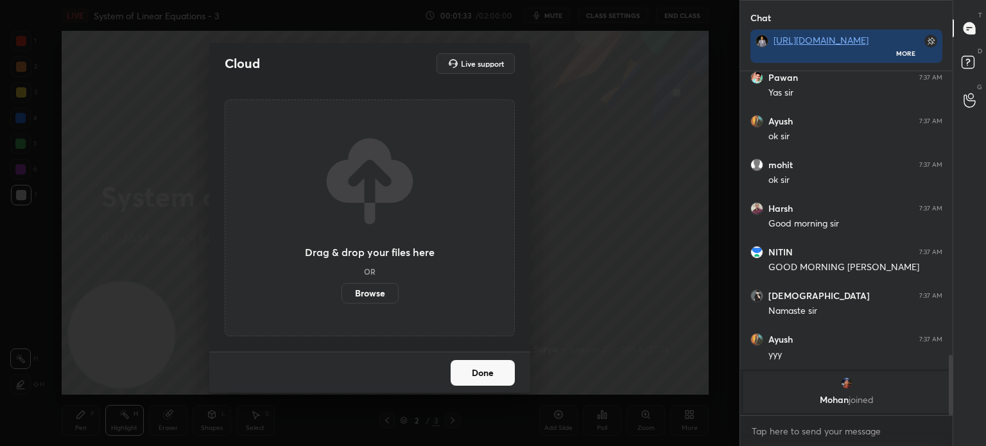 Image resolution: width=986 pixels, height=446 pixels. Describe the element at coordinates (757, 209) in the screenshot. I see `img: 9aa005838be84012b9314963542877ac.jpg` at that location.